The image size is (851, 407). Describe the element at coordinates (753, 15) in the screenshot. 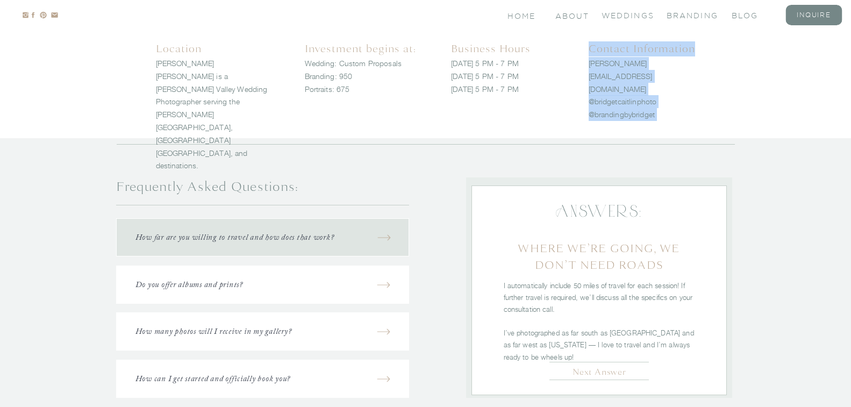

I see `nav: blog` at that location.